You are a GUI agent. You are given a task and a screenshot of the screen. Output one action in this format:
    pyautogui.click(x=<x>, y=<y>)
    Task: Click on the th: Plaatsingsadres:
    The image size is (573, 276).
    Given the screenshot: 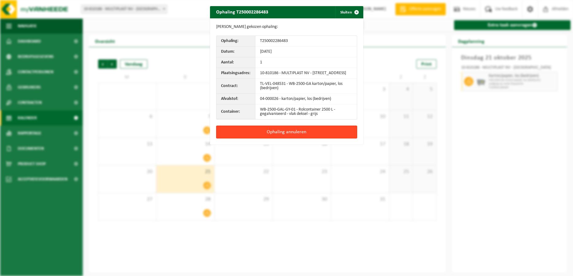 What is the action you would take?
    pyautogui.click(x=236, y=73)
    